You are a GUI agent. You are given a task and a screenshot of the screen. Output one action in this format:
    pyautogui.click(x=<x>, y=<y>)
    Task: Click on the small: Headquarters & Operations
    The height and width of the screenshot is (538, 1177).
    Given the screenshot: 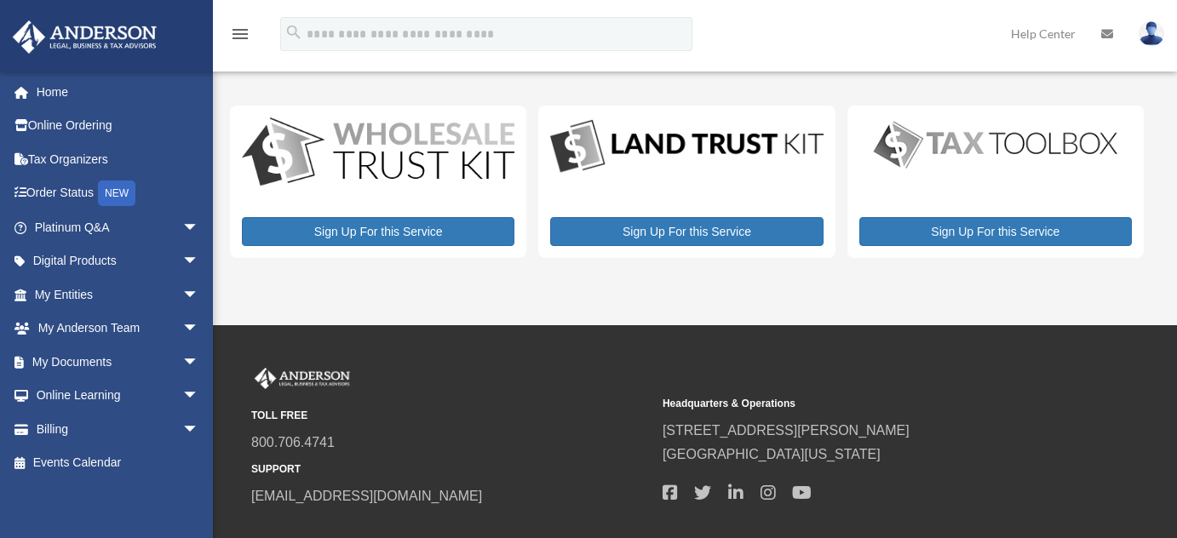 What is the action you would take?
    pyautogui.click(x=862, y=404)
    